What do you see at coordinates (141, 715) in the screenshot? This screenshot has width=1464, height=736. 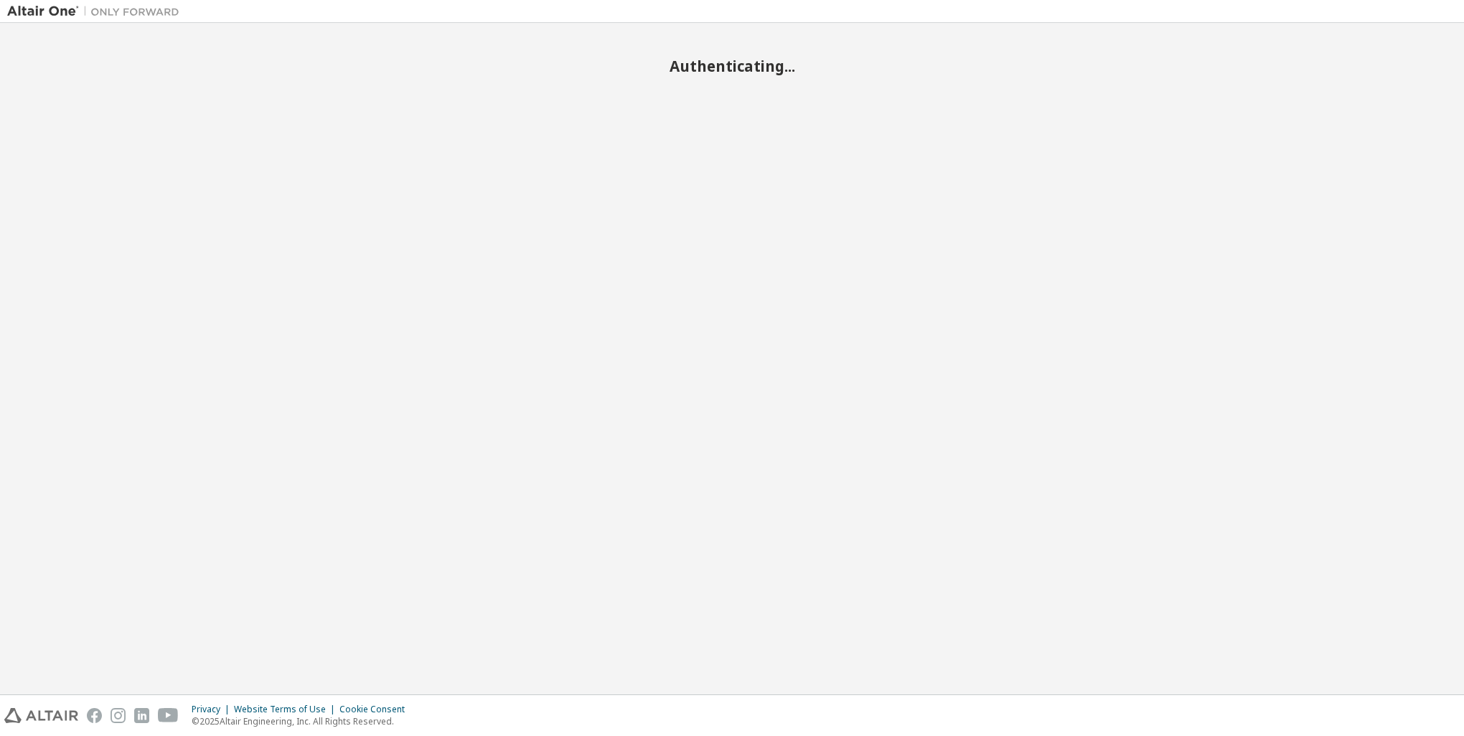 I see `img: linkedin.svg` at bounding box center [141, 715].